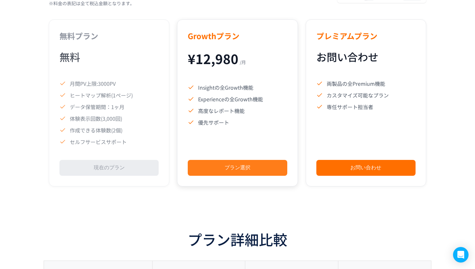 The width and height of the screenshot is (475, 269). Describe the element at coordinates (109, 107) in the screenshot. I see `li: データ保管期間：1ヶ月` at that location.